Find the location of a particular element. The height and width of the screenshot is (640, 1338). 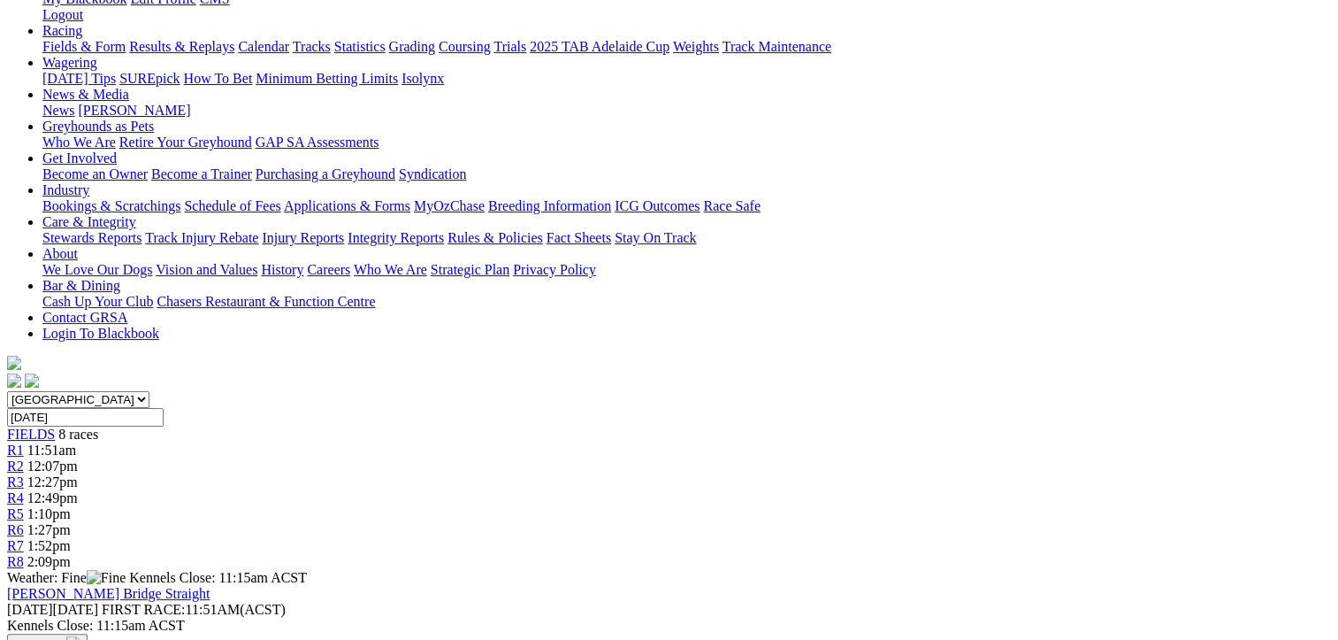

a: Race Safe is located at coordinates (731, 205).